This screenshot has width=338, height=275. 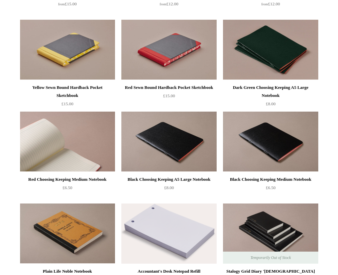 What do you see at coordinates (68, 97) in the screenshot?
I see `a: Yellow Sewn Bound Hardback Pocket Sketchbook £15.00` at bounding box center [68, 97].